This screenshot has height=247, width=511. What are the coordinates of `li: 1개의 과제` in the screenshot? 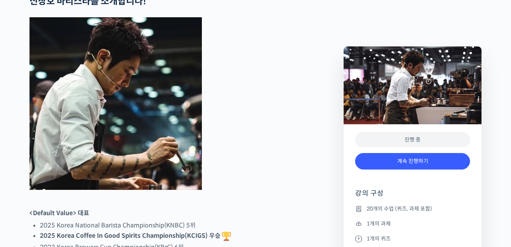 It's located at (413, 224).